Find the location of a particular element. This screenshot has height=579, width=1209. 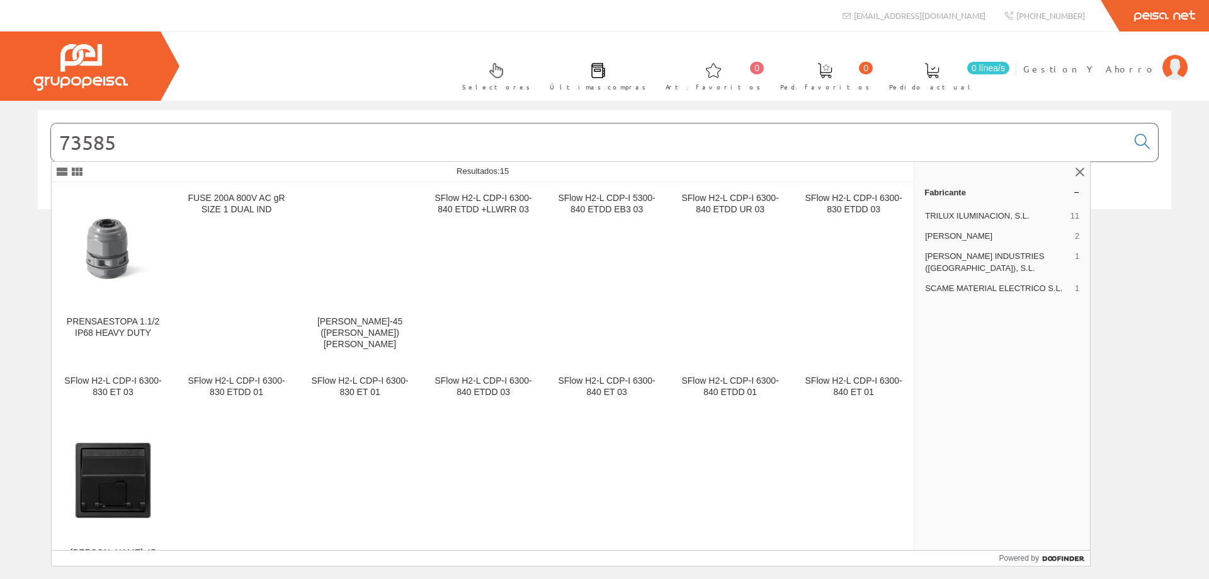

span: Art. favoritos is located at coordinates (713, 87).